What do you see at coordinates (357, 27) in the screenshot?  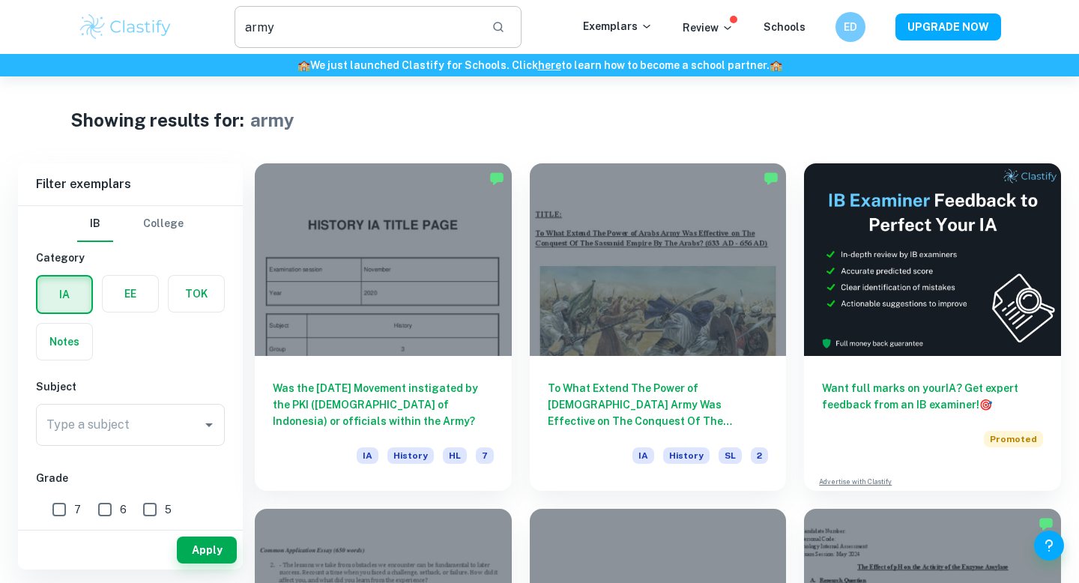 I see `input: Search for any exemplars...` at bounding box center [357, 27].